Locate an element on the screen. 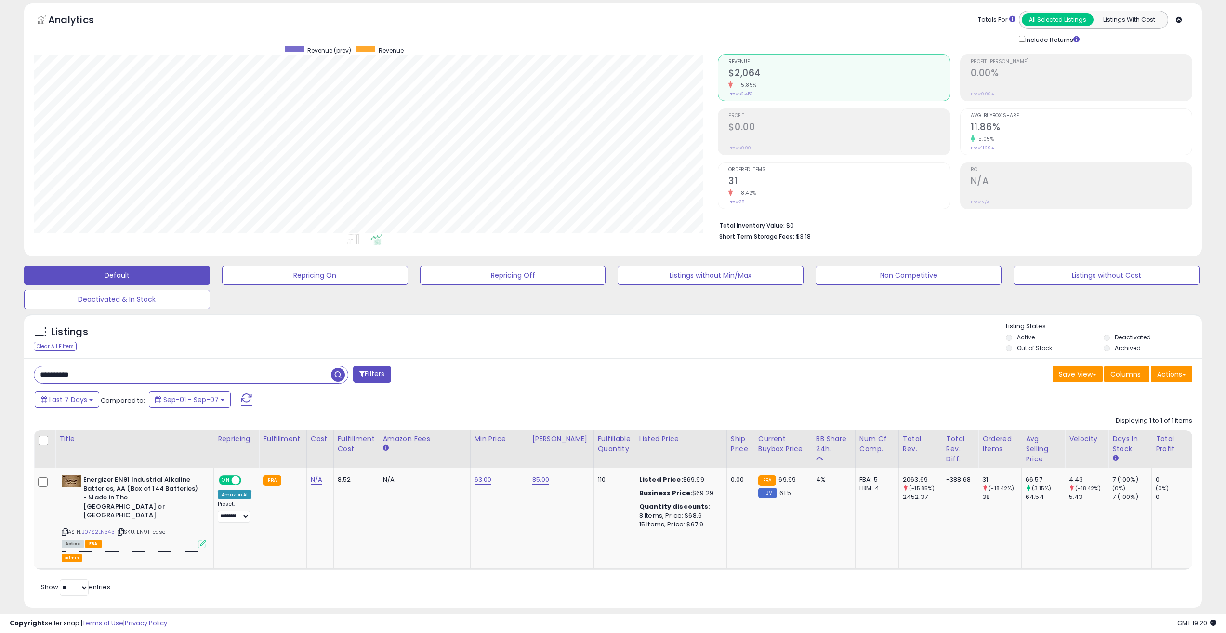  button: Last 7 Days is located at coordinates (67, 399).